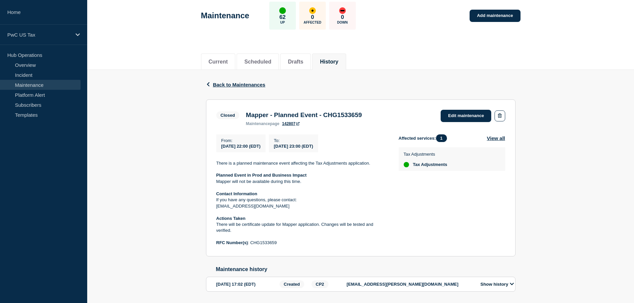  What do you see at coordinates (313, 11) in the screenshot?
I see `div: affected` at bounding box center [313, 11].